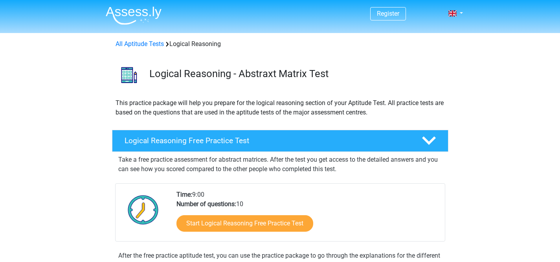 Image resolution: width=560 pixels, height=262 pixels. Describe the element at coordinates (206, 204) in the screenshot. I see `b: Number of questions:` at that location.